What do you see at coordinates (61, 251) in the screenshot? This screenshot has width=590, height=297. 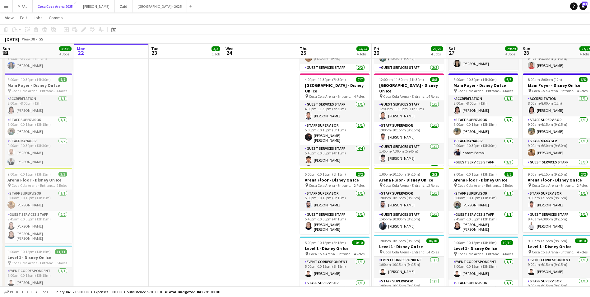 I see `span: 11/11` at bounding box center [61, 251].